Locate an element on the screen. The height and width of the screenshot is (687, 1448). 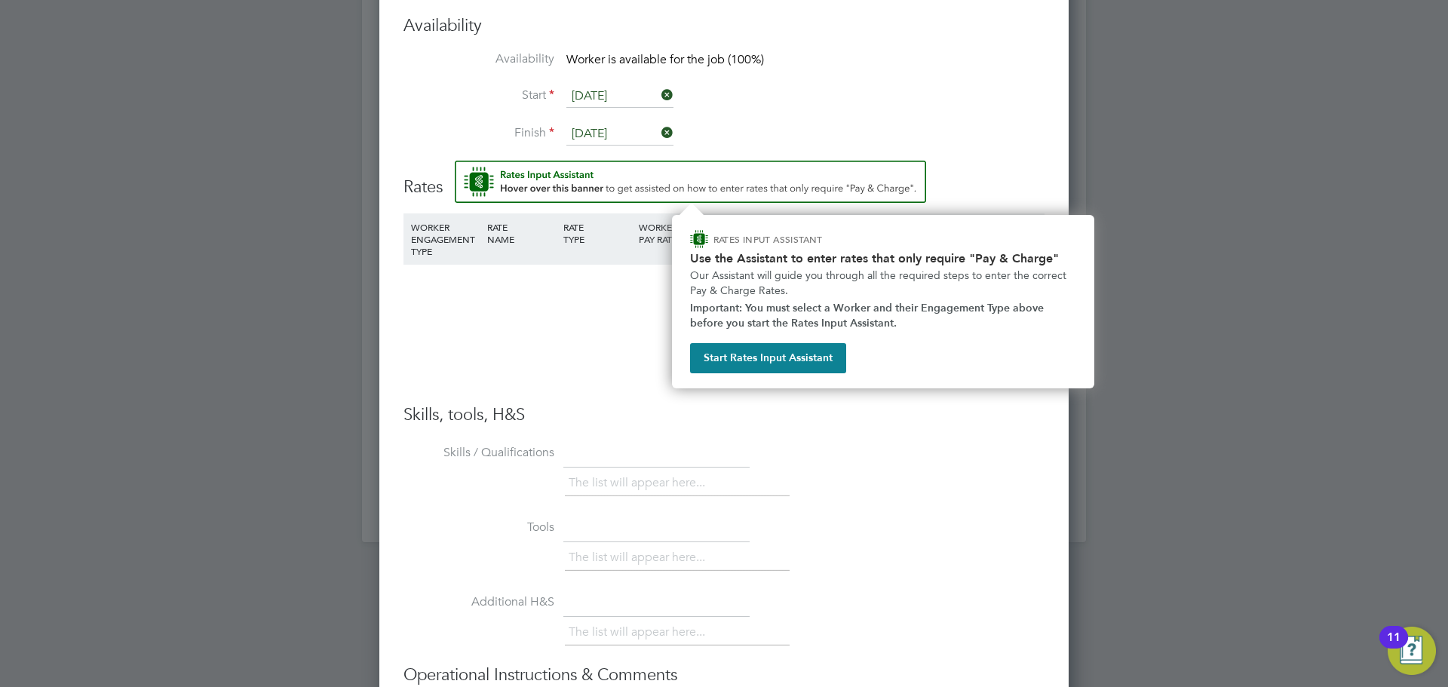
div: How to input Rates that only require Pay & Charge is located at coordinates (883, 302).